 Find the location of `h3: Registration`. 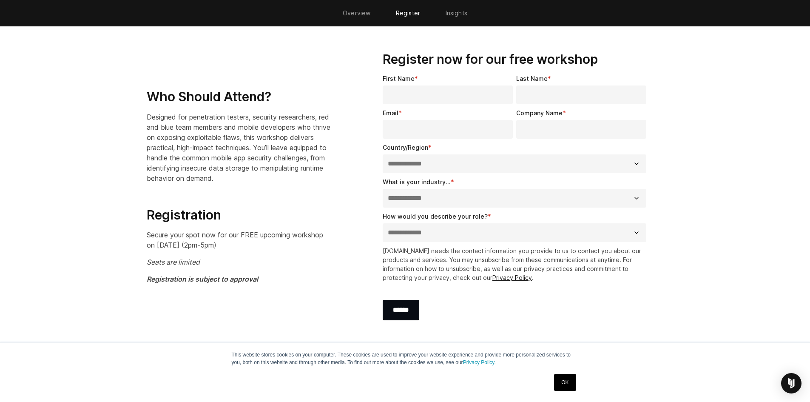

h3: Registration is located at coordinates (239, 215).